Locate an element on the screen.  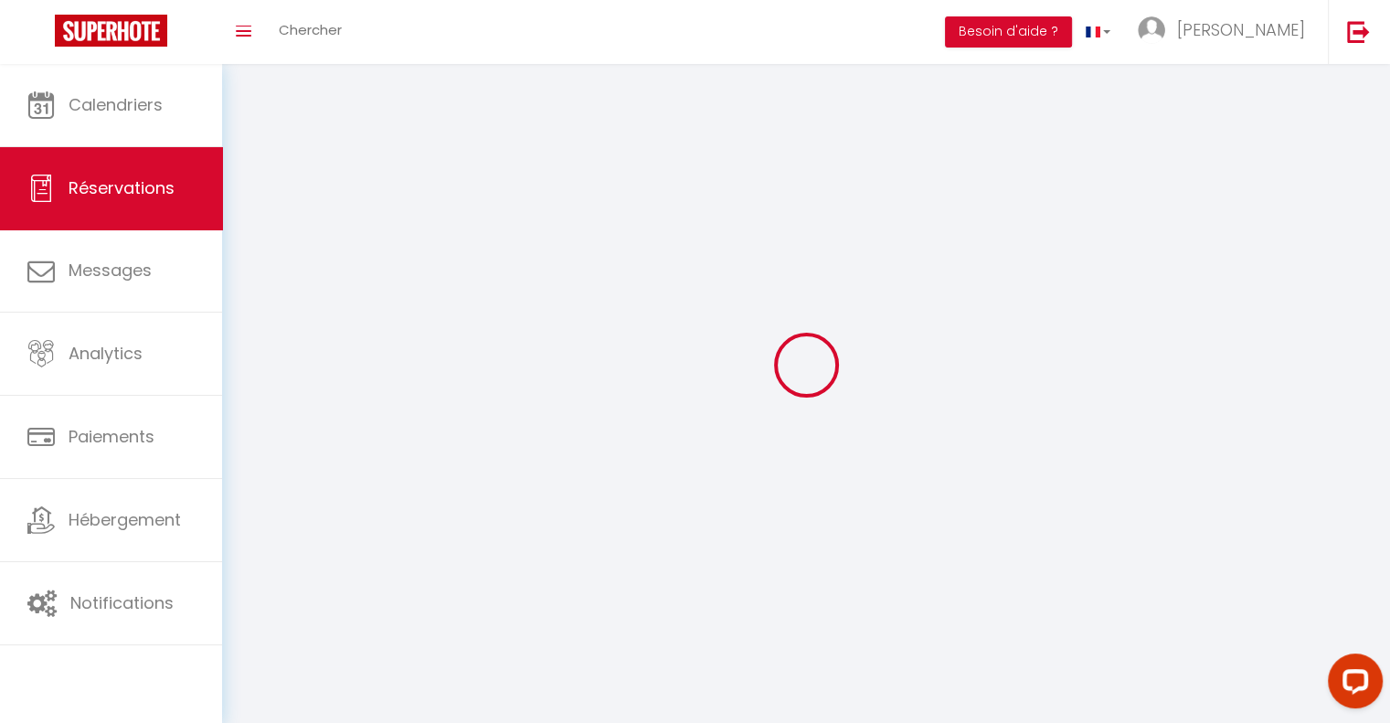
span: Réservations is located at coordinates (122, 187).